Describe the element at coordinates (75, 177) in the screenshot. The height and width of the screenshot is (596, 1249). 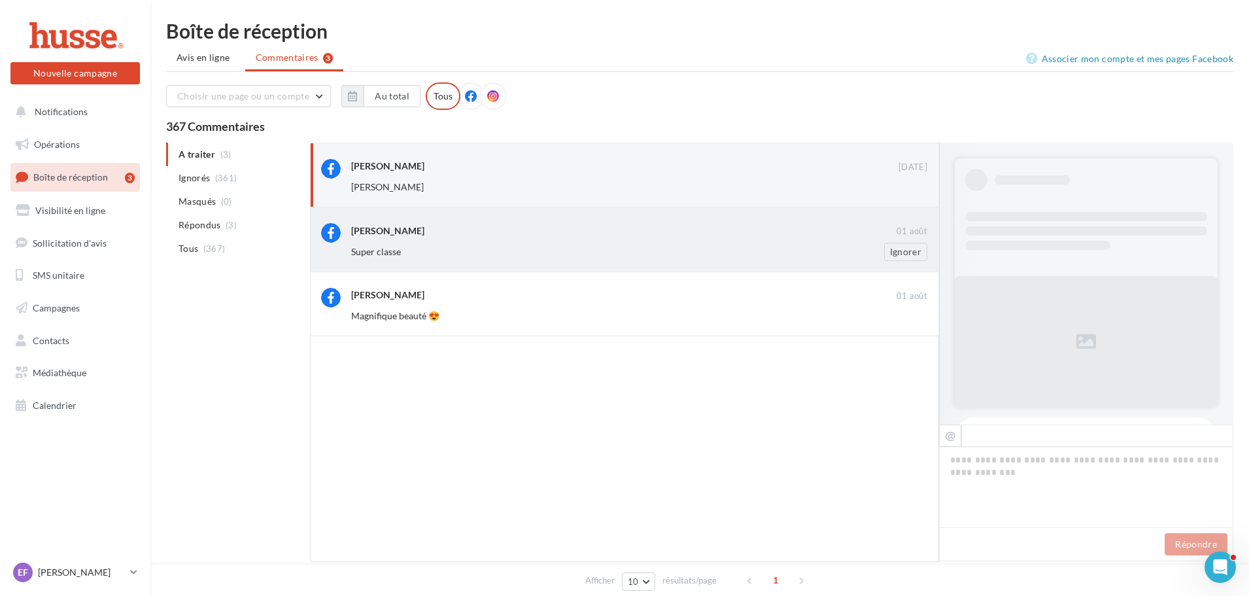
I see `a: Boîte de réception3` at that location.